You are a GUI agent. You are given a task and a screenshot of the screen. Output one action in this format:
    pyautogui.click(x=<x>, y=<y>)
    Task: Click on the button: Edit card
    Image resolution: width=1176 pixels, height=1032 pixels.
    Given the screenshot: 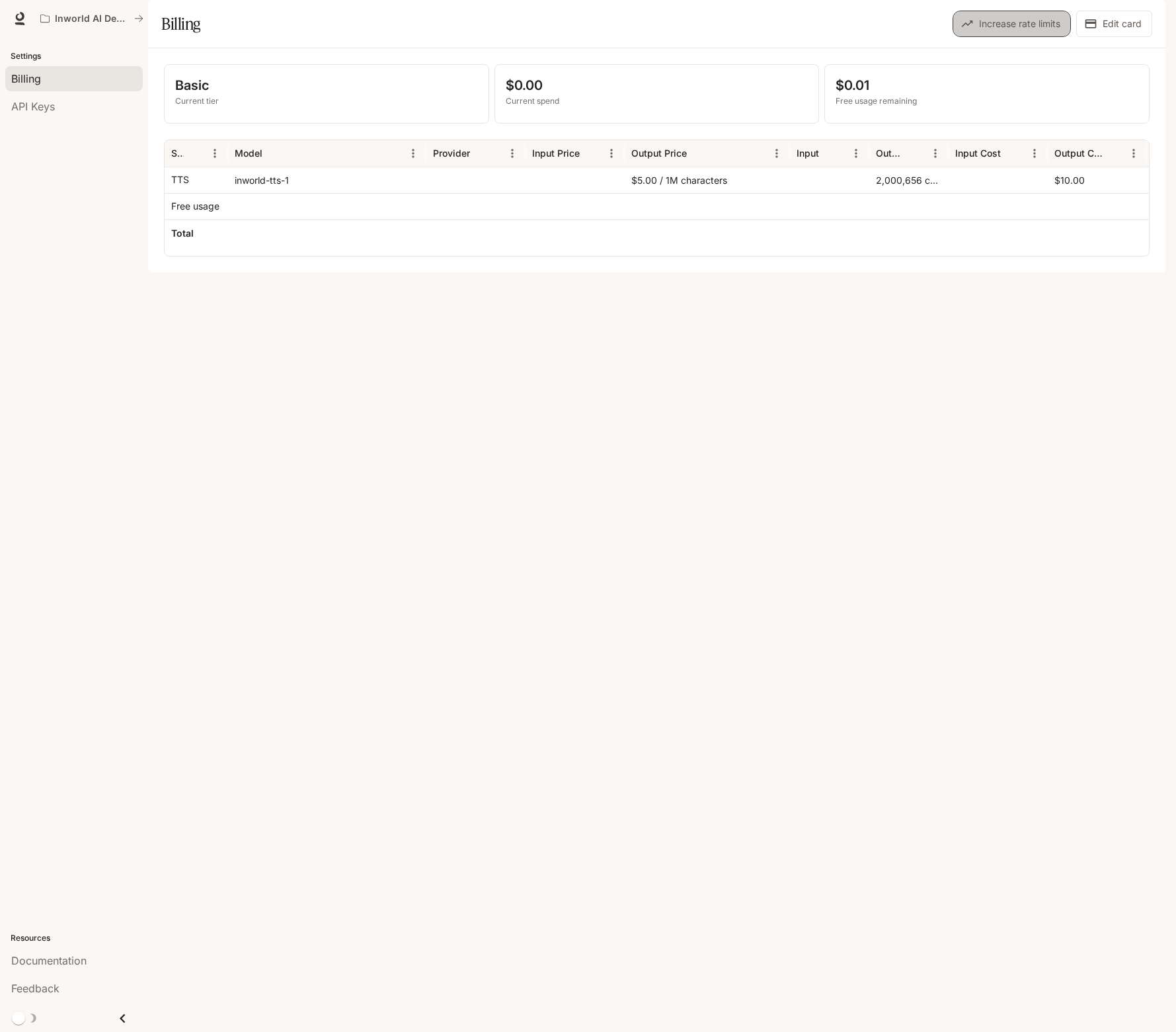 What is the action you would take?
    pyautogui.click(x=1113, y=24)
    